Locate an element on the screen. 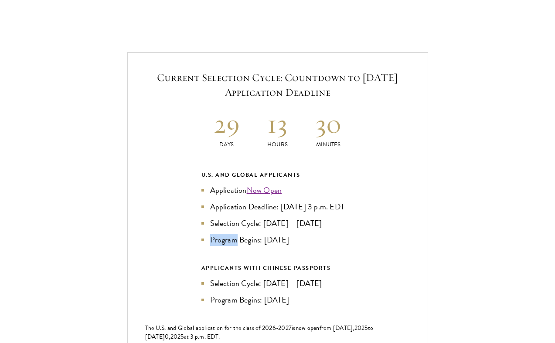 The height and width of the screenshot is (343, 555). h2: 13 is located at coordinates (277, 124).